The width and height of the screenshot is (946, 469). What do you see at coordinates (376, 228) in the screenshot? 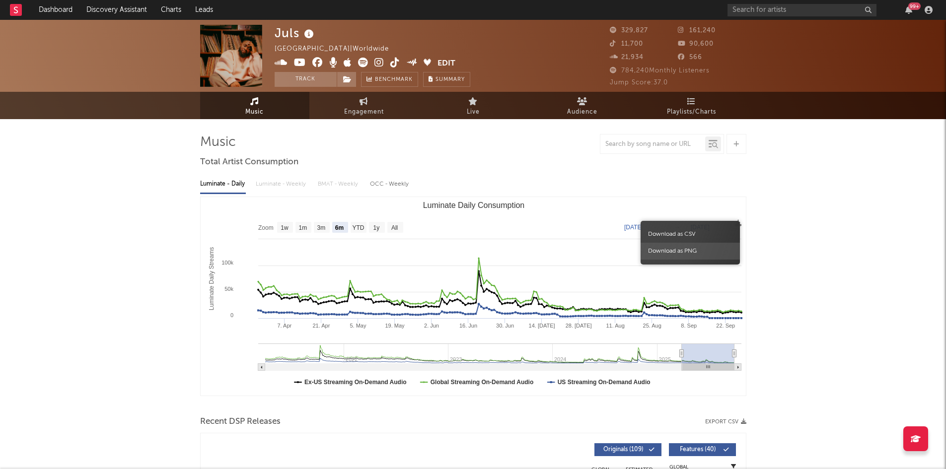
I see `text: 1y` at bounding box center [376, 228].